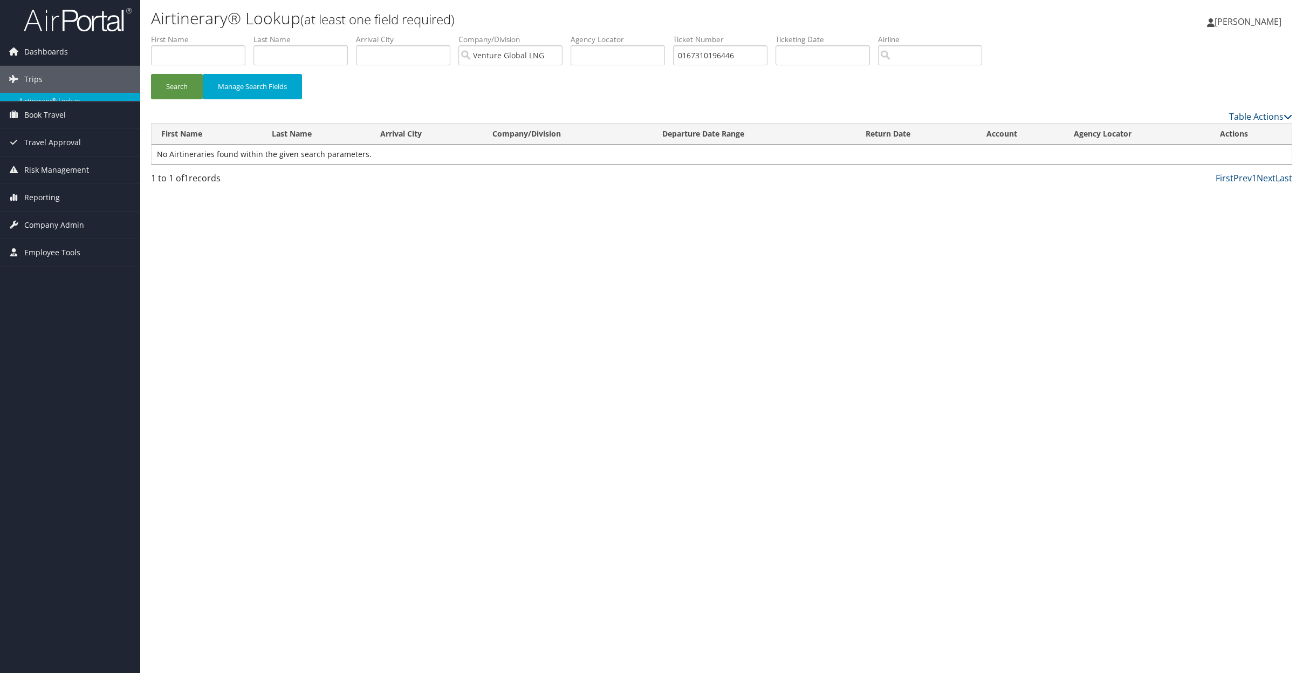 The width and height of the screenshot is (1303, 673). I want to click on a: Next, so click(1266, 178).